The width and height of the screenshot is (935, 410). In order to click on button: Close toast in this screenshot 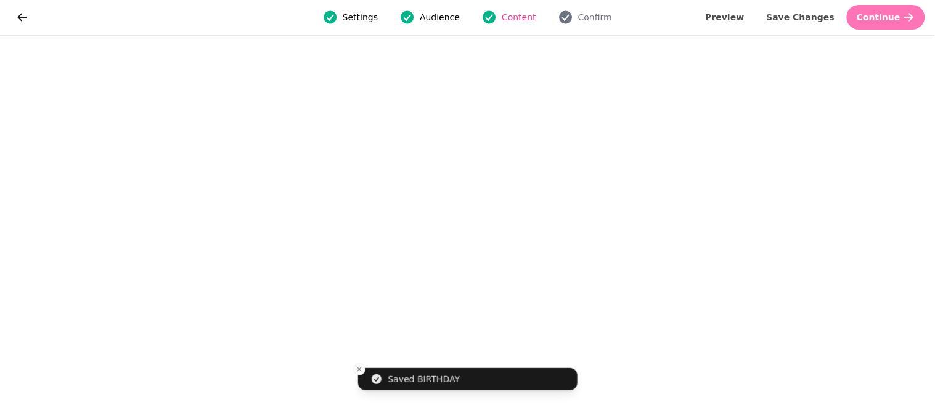, I will do `click(359, 369)`.